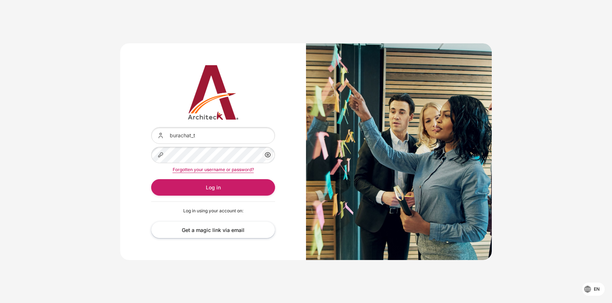 This screenshot has width=612, height=303. What do you see at coordinates (213, 187) in the screenshot?
I see `button: Log in` at bounding box center [213, 187].